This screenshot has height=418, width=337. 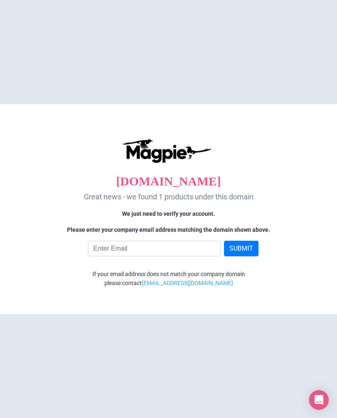 What do you see at coordinates (241, 249) in the screenshot?
I see `button: SUBMIT` at bounding box center [241, 249].